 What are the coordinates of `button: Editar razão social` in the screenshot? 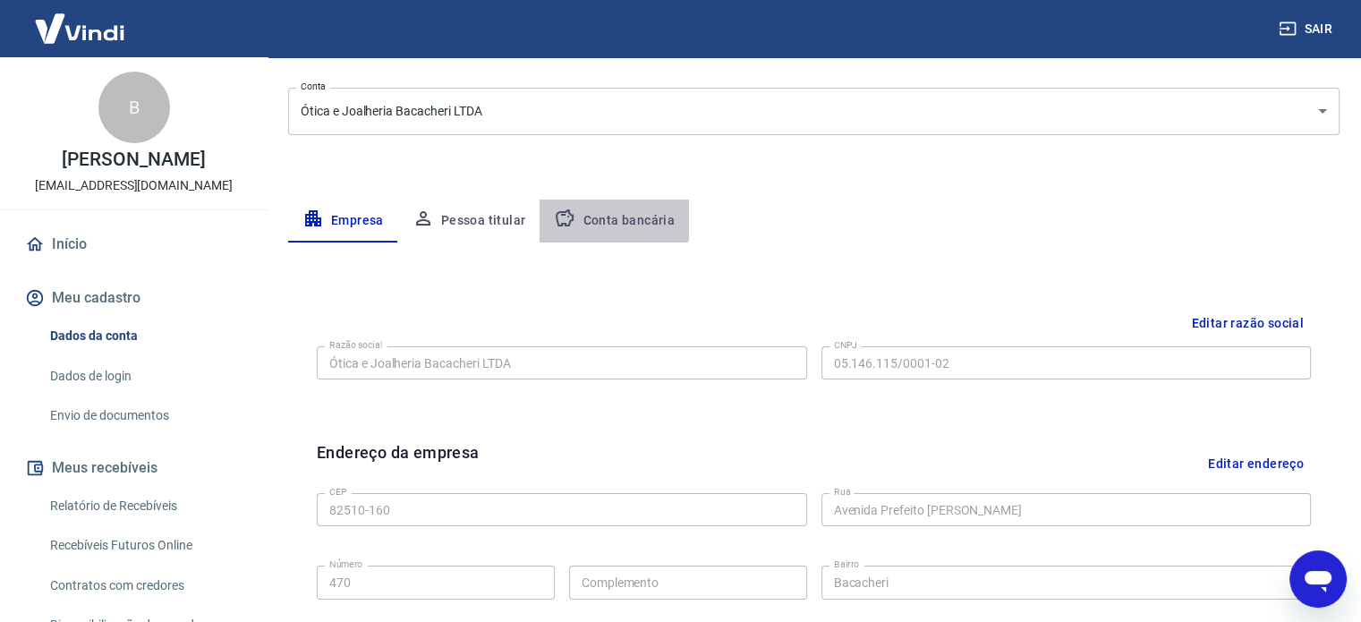 It's located at (1247, 323).